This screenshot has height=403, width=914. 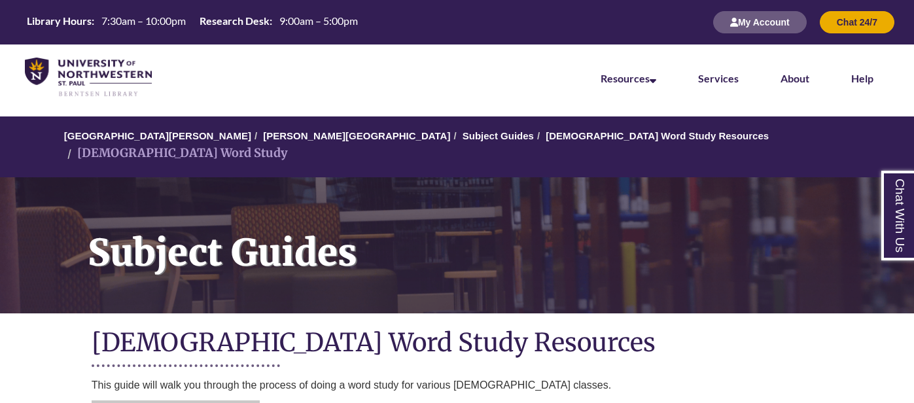 I want to click on table: Hours Today, so click(x=192, y=22).